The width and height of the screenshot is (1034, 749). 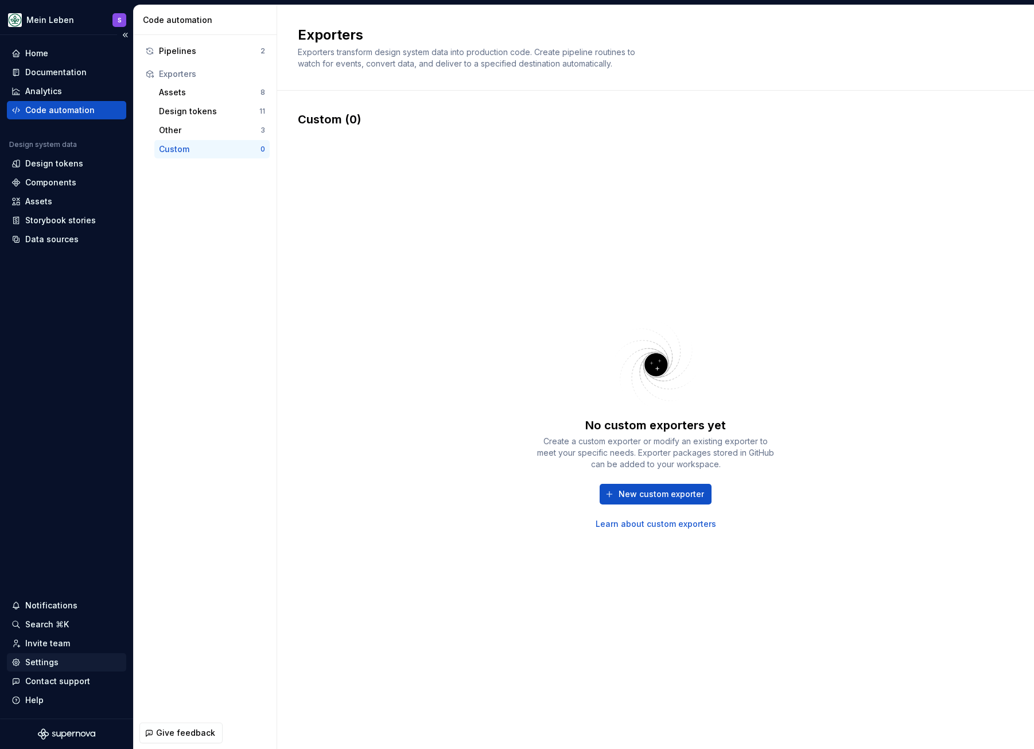 What do you see at coordinates (468, 57) in the screenshot?
I see `span: Exporters transform design system data into production code. Create pipeline routines to watch fo...` at bounding box center [468, 57].